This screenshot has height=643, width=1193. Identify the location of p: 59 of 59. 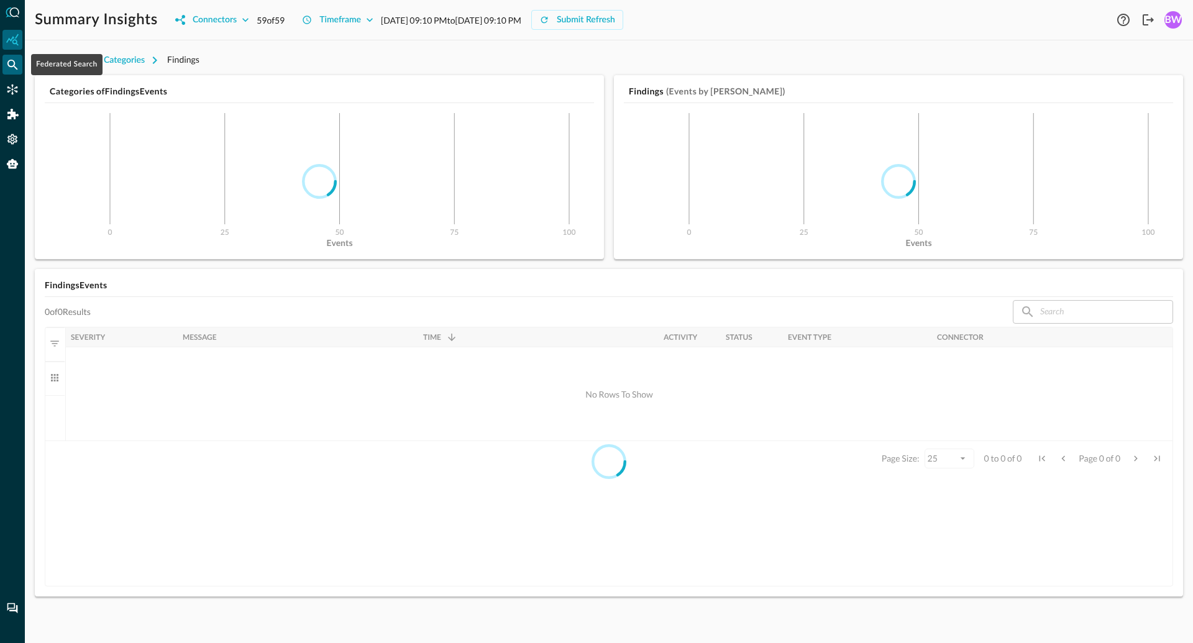
(270, 20).